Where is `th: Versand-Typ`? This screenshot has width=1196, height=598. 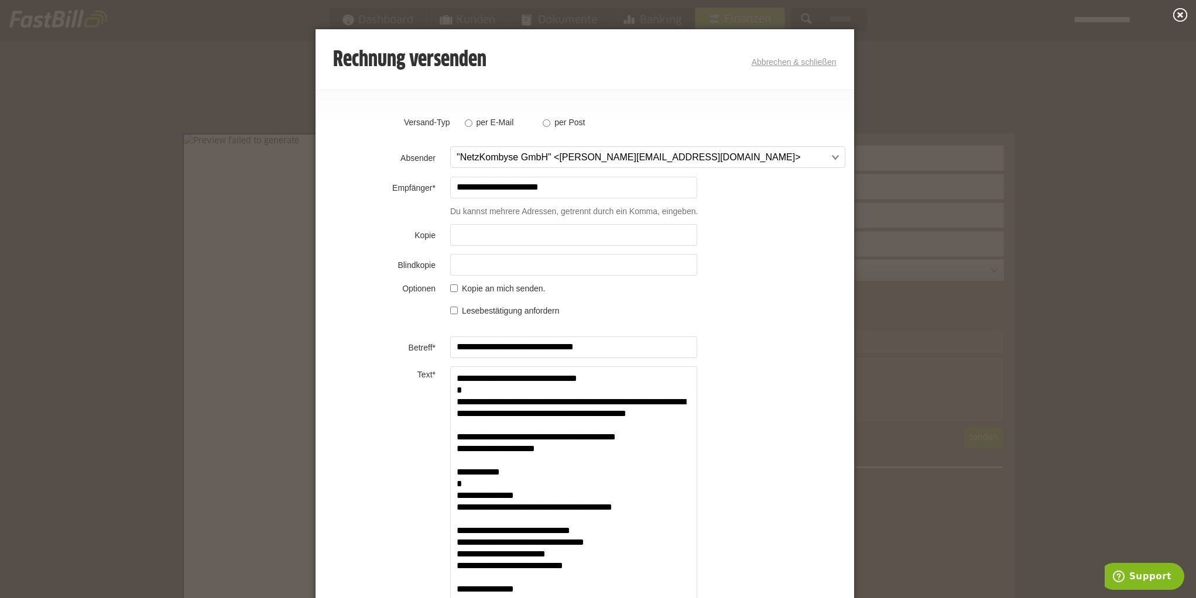
th: Versand-Typ is located at coordinates (389, 125).